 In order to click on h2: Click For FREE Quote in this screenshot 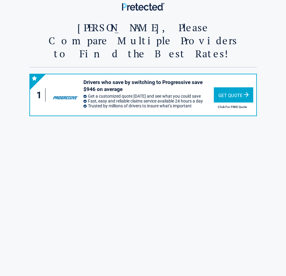, I will do `click(232, 107)`.